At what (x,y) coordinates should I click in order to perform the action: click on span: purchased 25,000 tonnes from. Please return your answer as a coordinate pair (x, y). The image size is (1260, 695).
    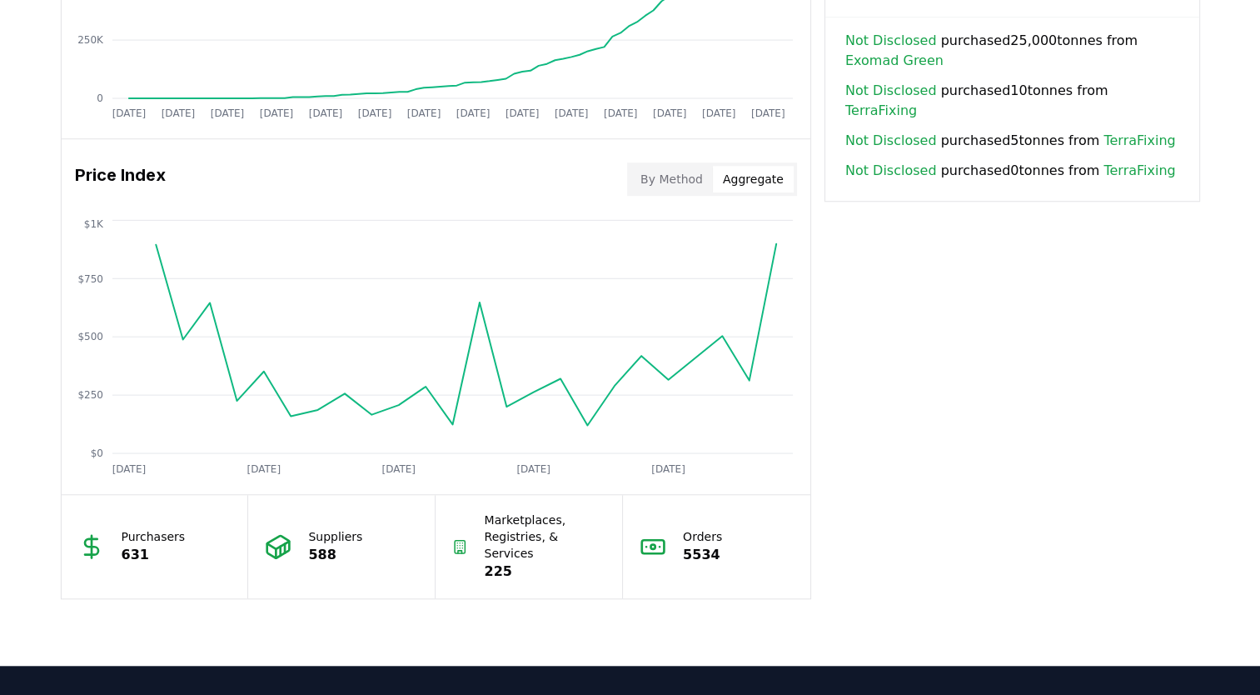
    Looking at the image, I should click on (1012, 51).